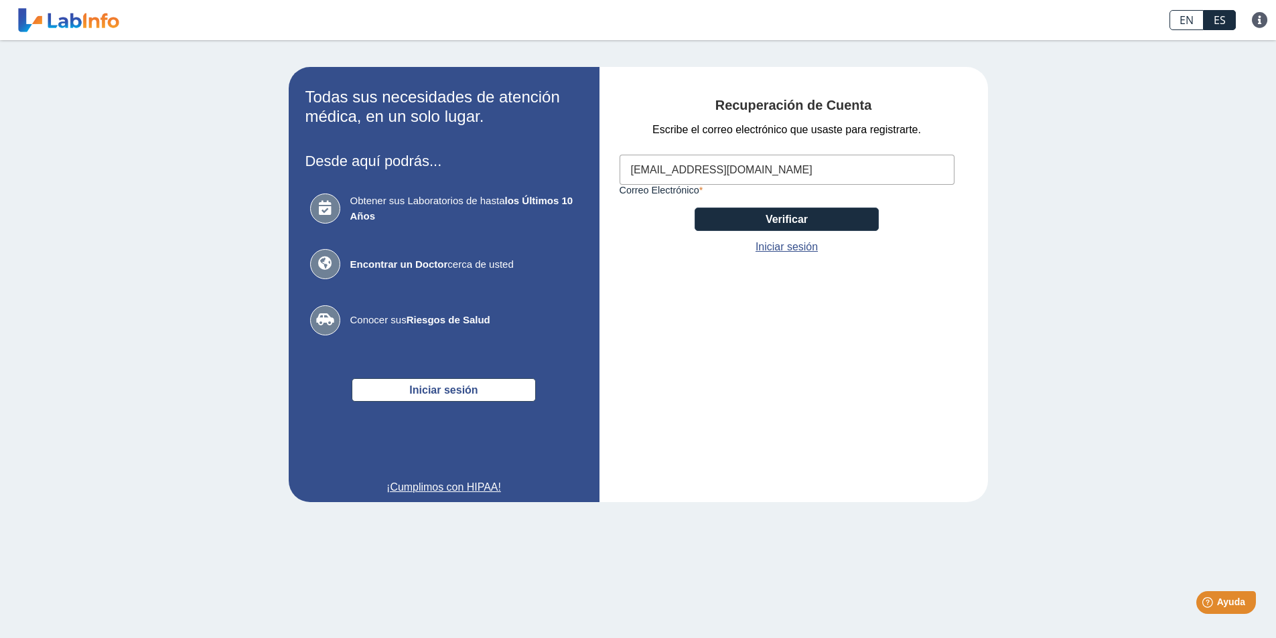 The image size is (1276, 638). I want to click on font: Obtener sus Laboratorios de hasta, so click(427, 200).